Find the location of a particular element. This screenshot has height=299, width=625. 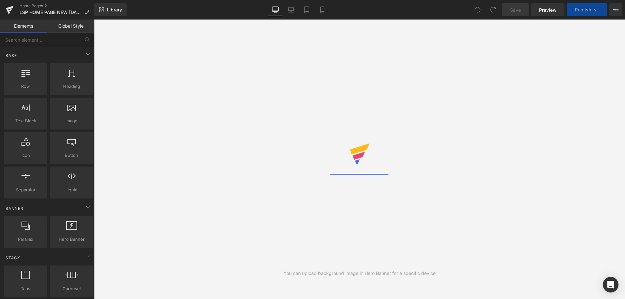

span: Text Block is located at coordinates (25, 121).